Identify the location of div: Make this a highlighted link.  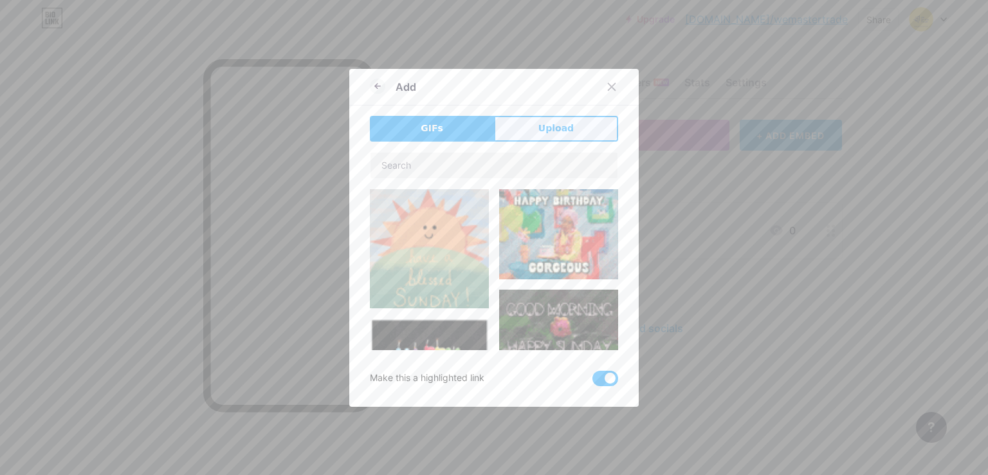
(427, 378).